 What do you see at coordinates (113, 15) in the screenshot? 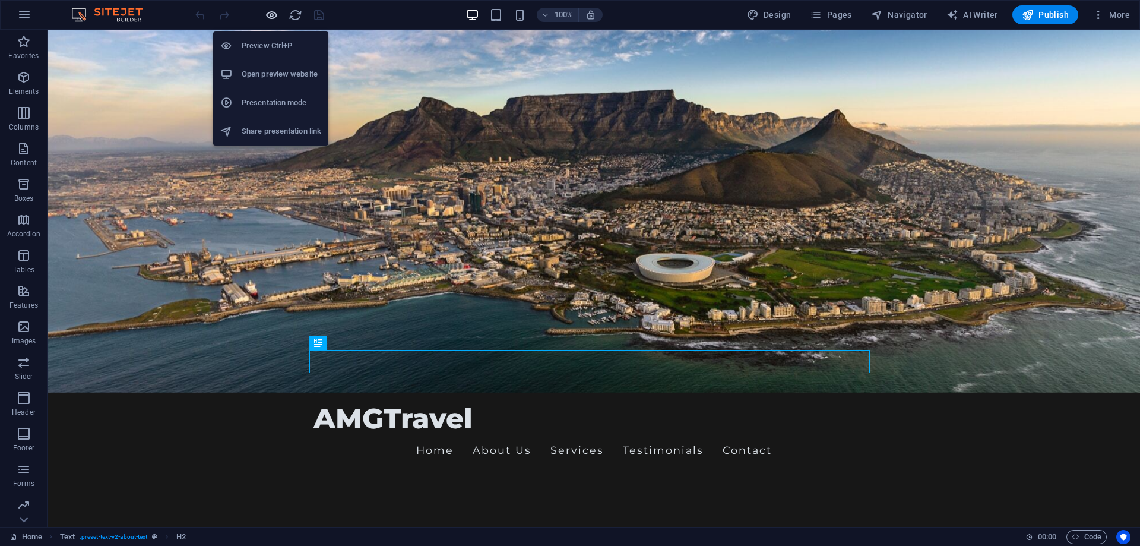
I see `img: Editor Logo` at bounding box center [113, 15].